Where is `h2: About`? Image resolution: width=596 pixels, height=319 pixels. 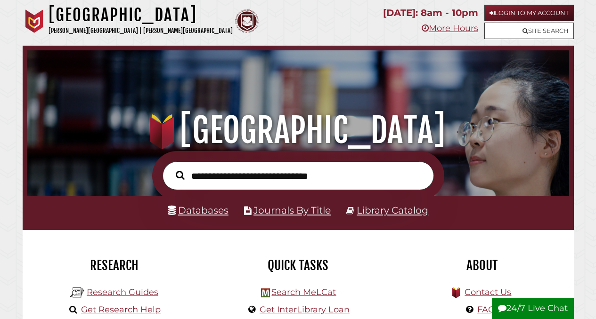 h2: About is located at coordinates (482, 266).